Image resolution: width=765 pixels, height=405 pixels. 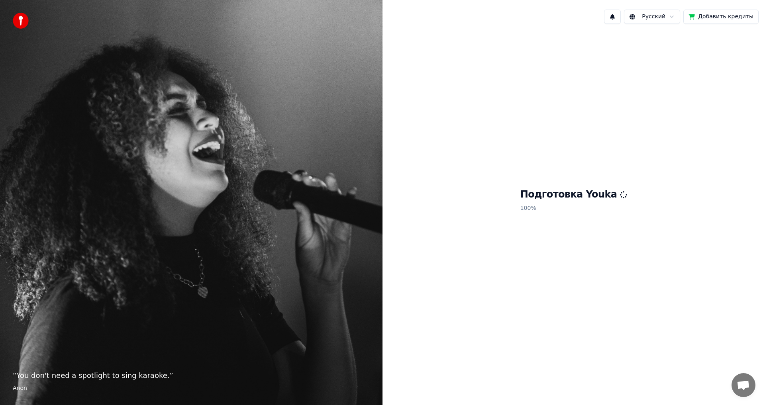 I want to click on footer: Anon, so click(x=191, y=389).